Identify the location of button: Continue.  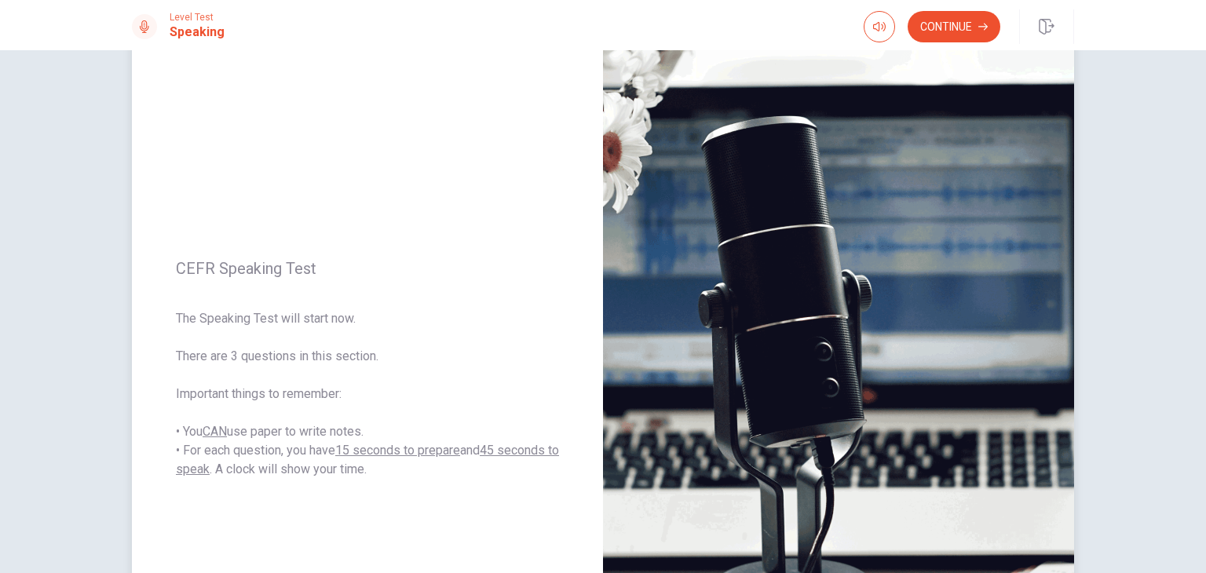
(954, 27).